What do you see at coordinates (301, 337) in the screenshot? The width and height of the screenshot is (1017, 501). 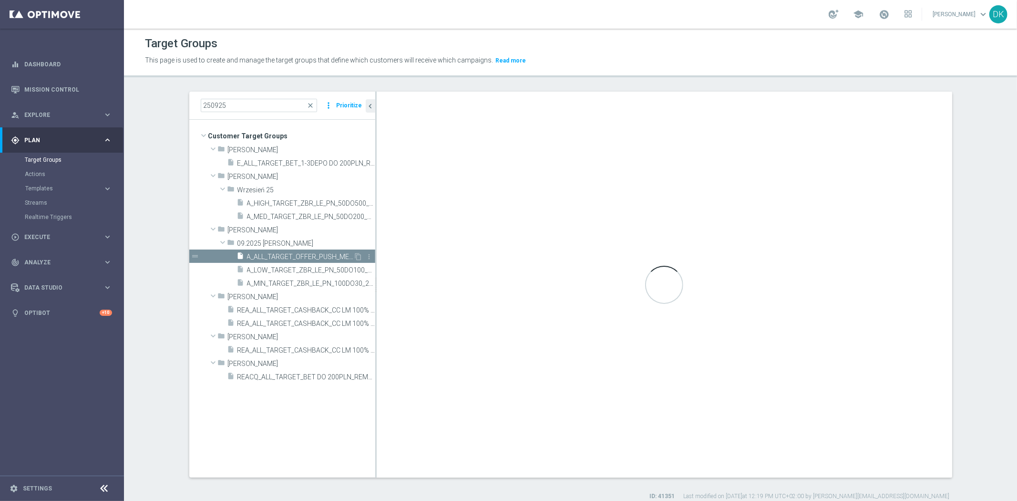 I see `span: Maria M.` at bounding box center [301, 337].